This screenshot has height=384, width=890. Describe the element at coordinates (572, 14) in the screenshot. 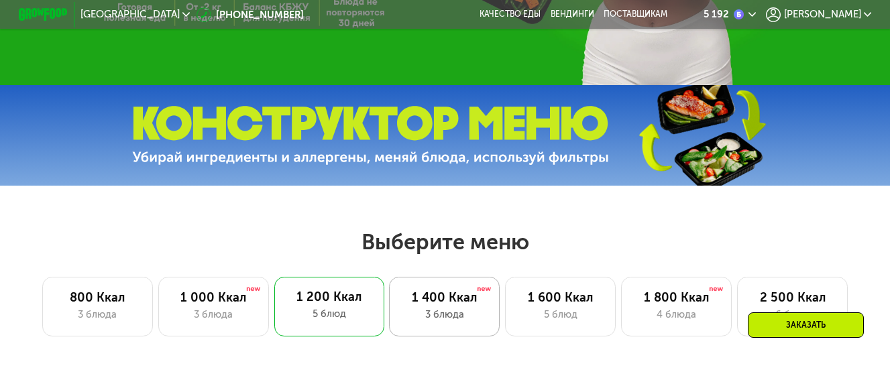

I see `a: Вендинги` at that location.